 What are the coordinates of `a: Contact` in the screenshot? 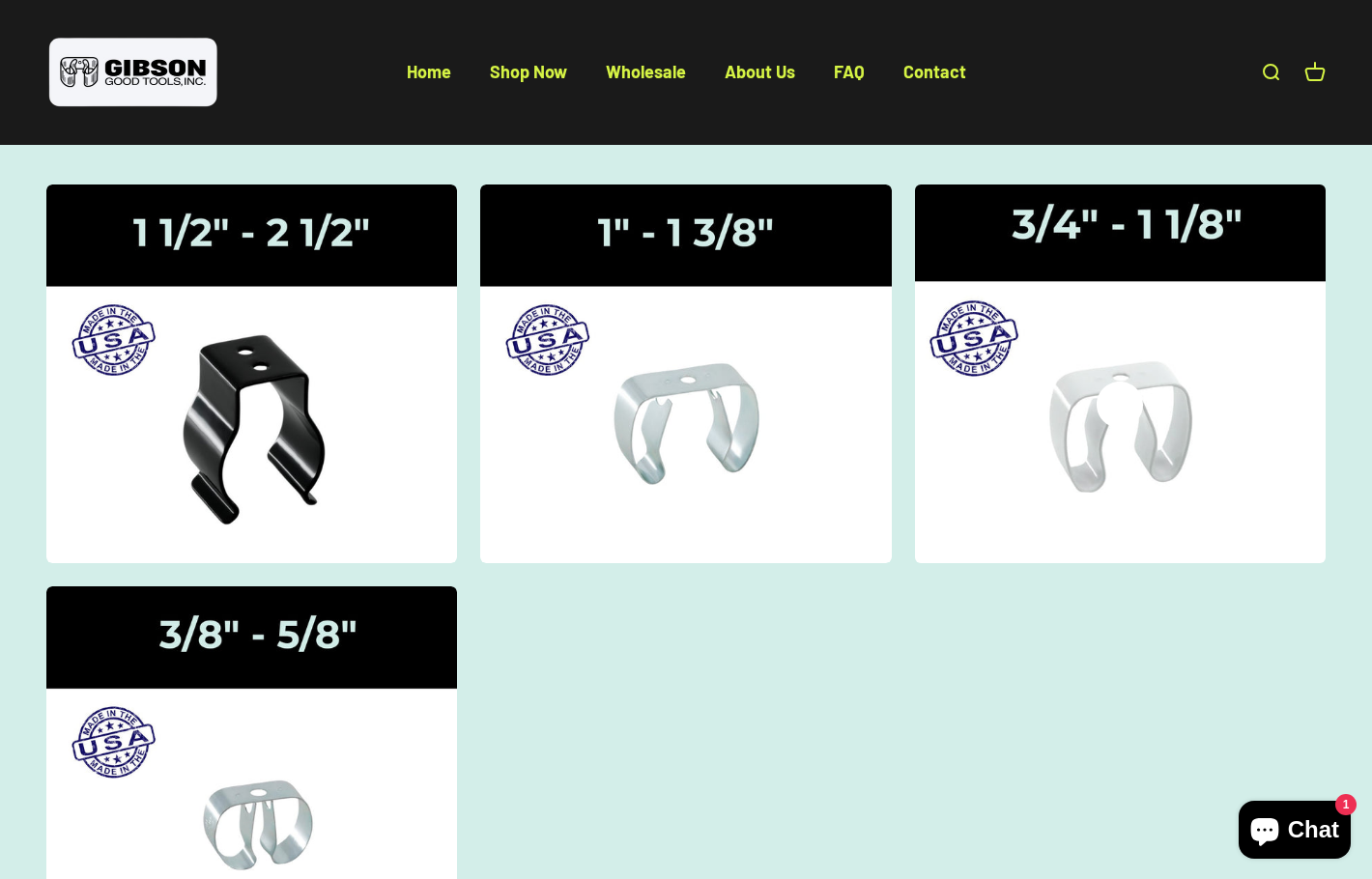 It's located at (934, 72).